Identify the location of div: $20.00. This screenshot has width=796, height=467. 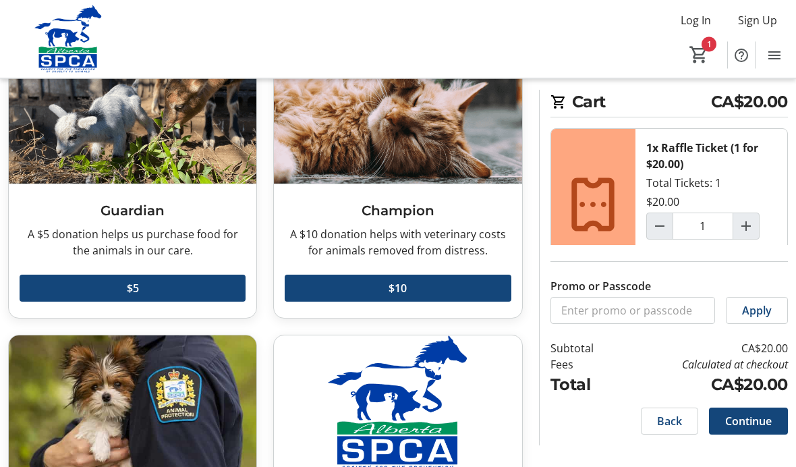
(662, 202).